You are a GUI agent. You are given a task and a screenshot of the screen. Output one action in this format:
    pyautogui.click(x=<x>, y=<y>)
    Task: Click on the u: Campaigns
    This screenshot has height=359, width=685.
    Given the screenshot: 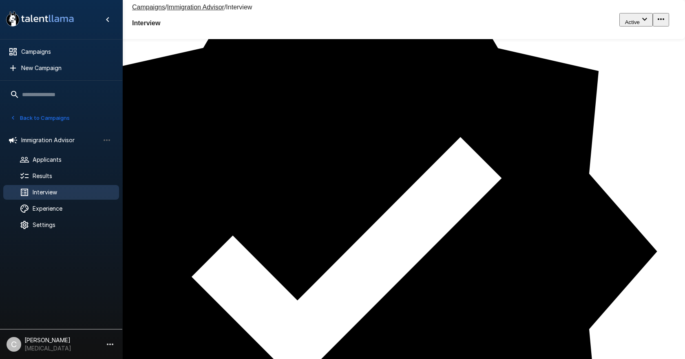 What is the action you would take?
    pyautogui.click(x=148, y=7)
    